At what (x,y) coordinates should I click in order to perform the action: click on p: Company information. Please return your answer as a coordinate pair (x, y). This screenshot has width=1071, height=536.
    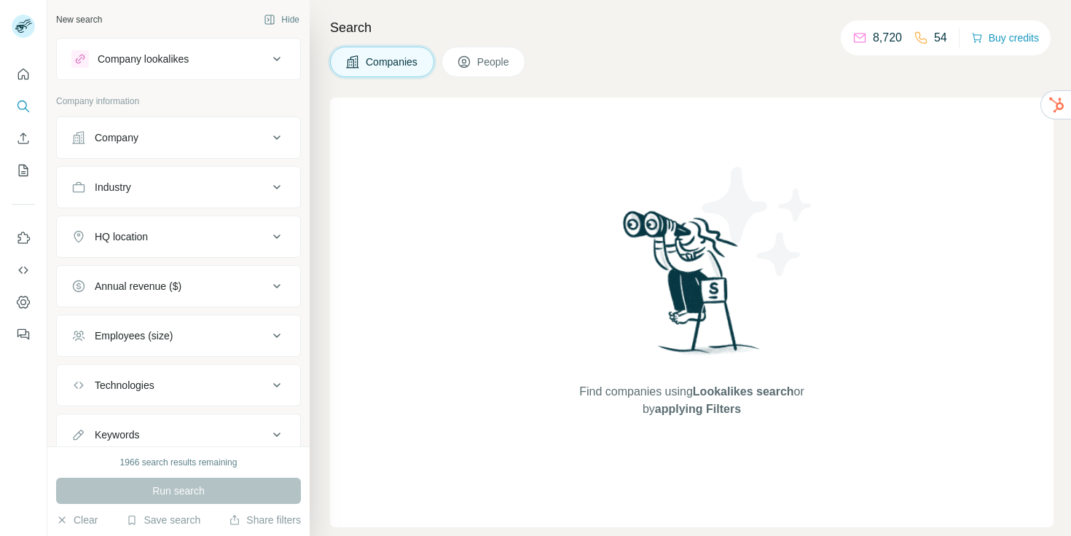
    Looking at the image, I should click on (178, 101).